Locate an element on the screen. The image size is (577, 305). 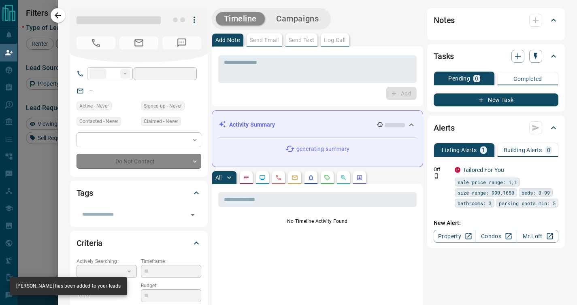
a: Mr.Loft is located at coordinates (537, 236).